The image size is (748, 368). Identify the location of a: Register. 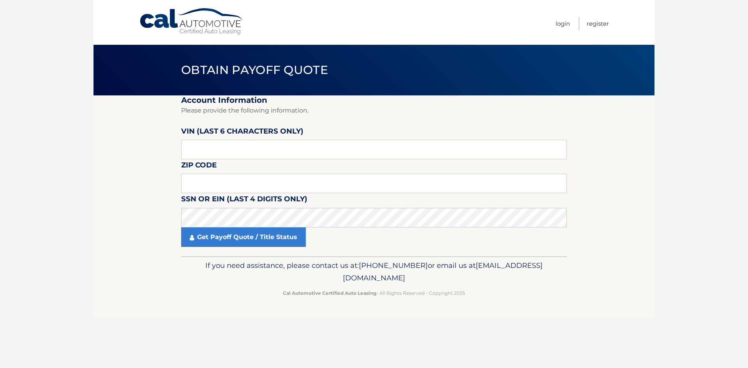
(598, 23).